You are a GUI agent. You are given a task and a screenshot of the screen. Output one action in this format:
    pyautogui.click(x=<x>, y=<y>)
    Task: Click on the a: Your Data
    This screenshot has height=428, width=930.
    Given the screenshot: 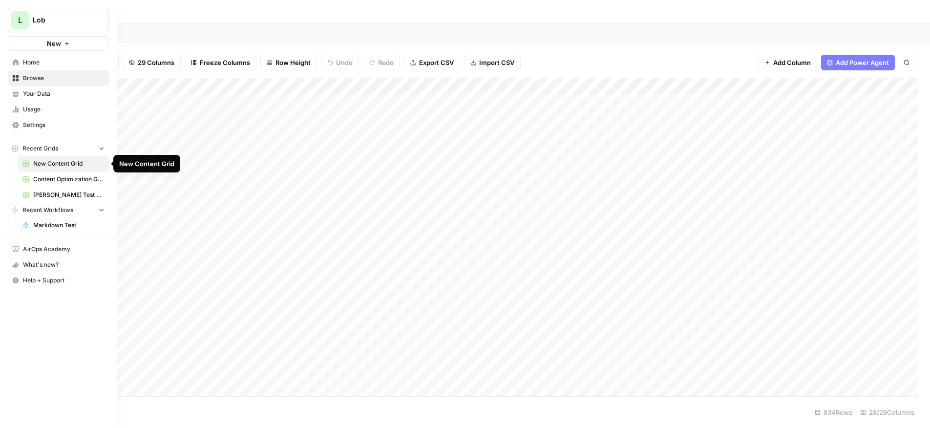 What is the action you would take?
    pyautogui.click(x=58, y=94)
    